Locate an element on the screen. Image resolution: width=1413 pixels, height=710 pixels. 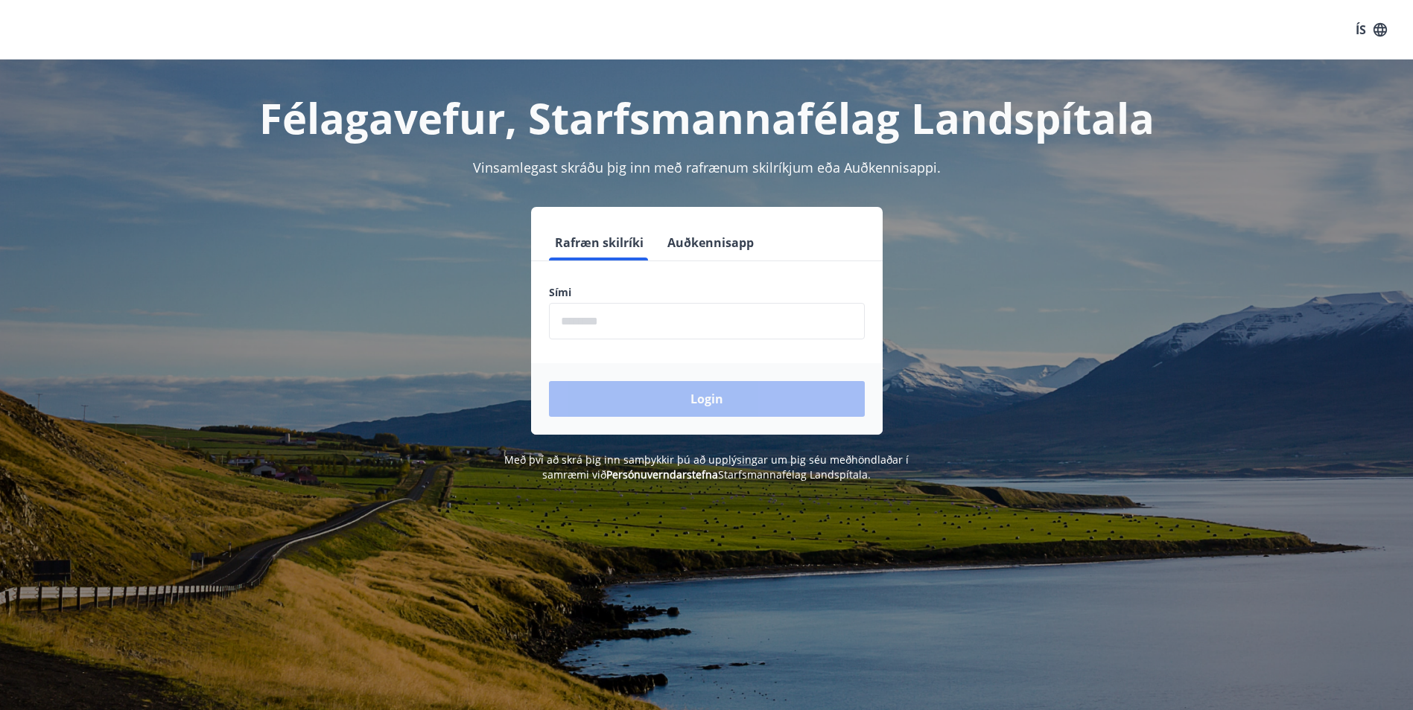
button: Auðkennisapp is located at coordinates (710, 243).